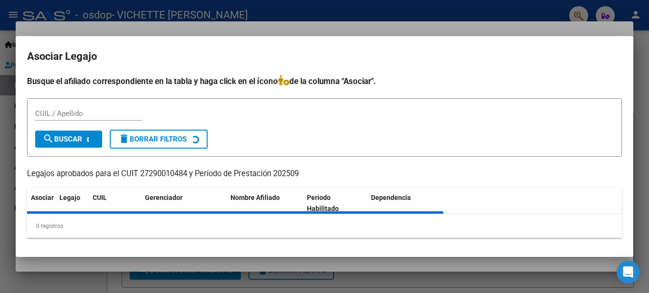  What do you see at coordinates (70, 198) in the screenshot?
I see `span: Legajo` at bounding box center [70, 198].